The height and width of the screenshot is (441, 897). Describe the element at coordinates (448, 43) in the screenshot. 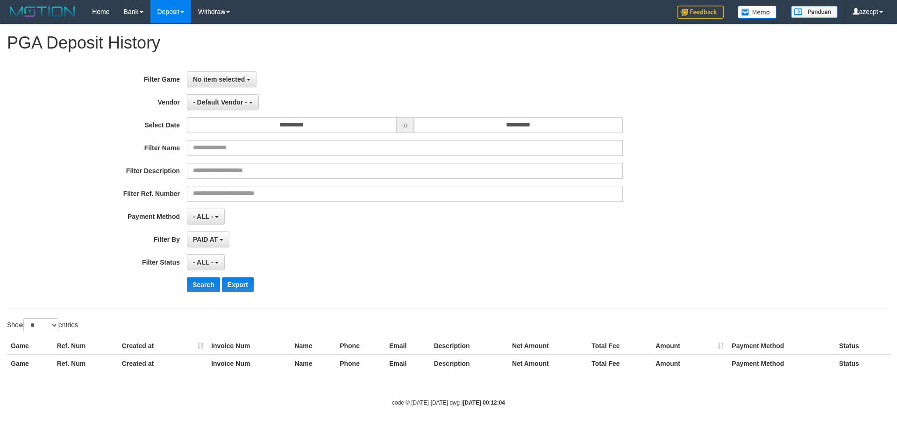

I see `h1: PGA Deposit History` at that location.